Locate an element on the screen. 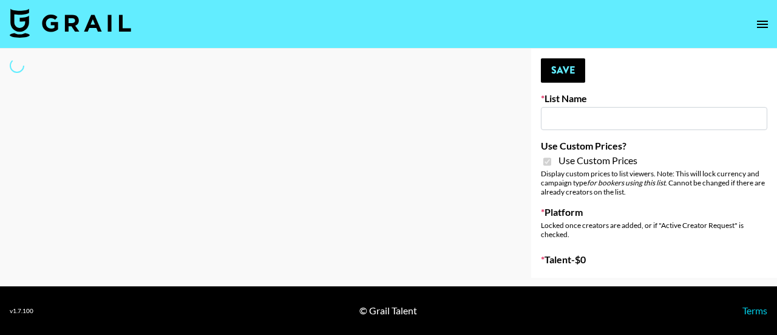 The height and width of the screenshot is (335, 777). div: v 1.7.100 is located at coordinates (21, 310).